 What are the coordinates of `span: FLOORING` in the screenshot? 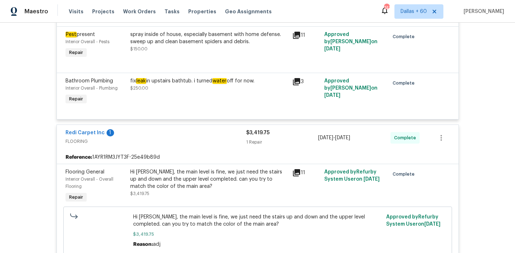 It's located at (156, 141).